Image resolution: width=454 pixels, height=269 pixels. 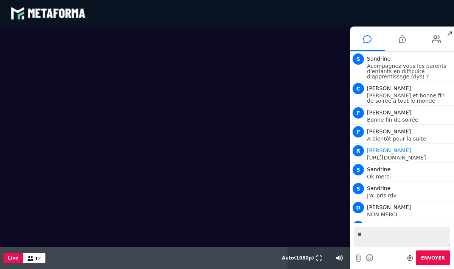 I want to click on button: Auto(1080p), so click(x=298, y=258).